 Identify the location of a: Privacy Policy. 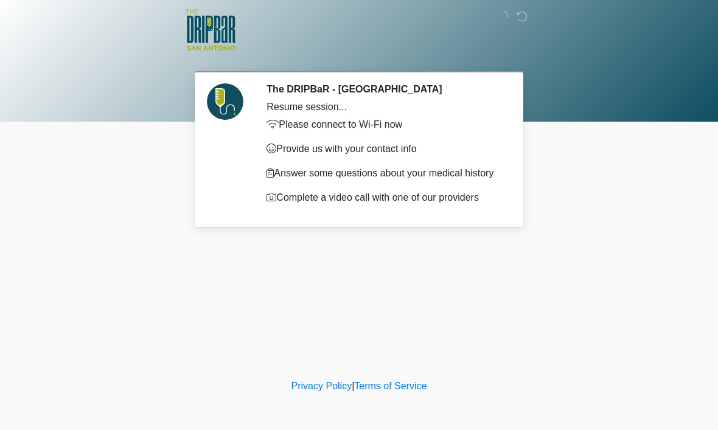
(322, 386).